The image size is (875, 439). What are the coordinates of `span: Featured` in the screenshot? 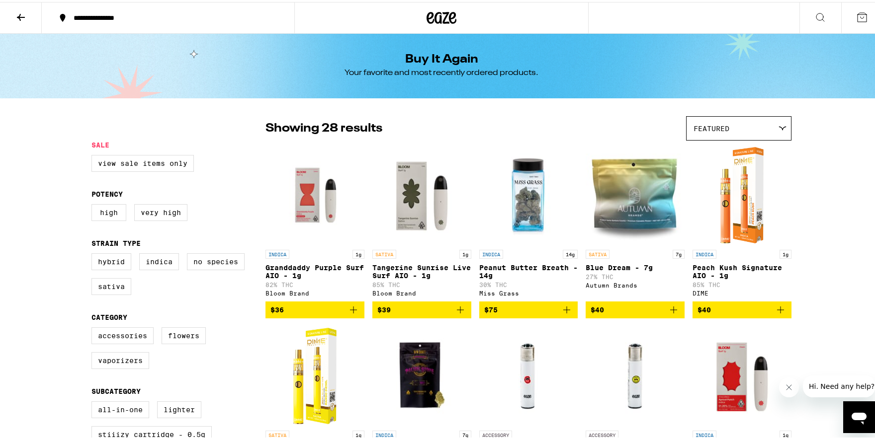 It's located at (711, 127).